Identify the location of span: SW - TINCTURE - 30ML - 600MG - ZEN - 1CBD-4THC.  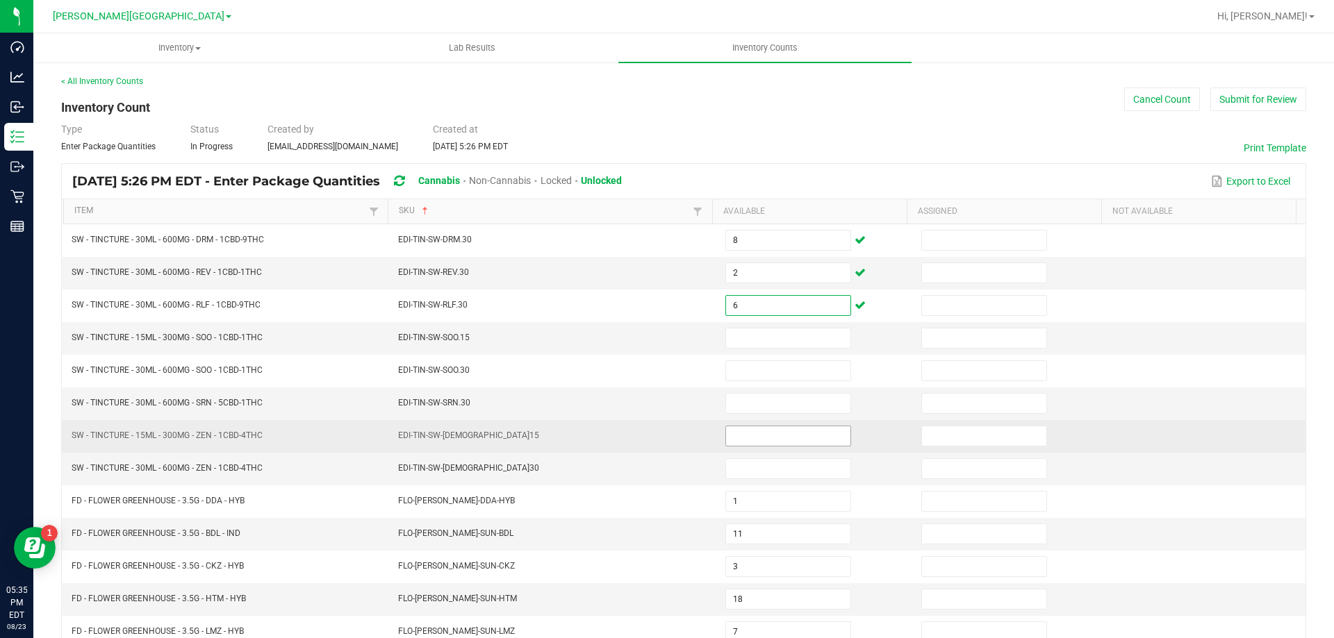
(167, 468).